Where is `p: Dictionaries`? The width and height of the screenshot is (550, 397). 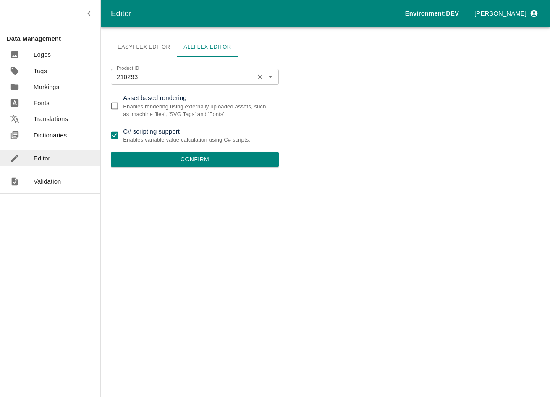
p: Dictionaries is located at coordinates (50, 135).